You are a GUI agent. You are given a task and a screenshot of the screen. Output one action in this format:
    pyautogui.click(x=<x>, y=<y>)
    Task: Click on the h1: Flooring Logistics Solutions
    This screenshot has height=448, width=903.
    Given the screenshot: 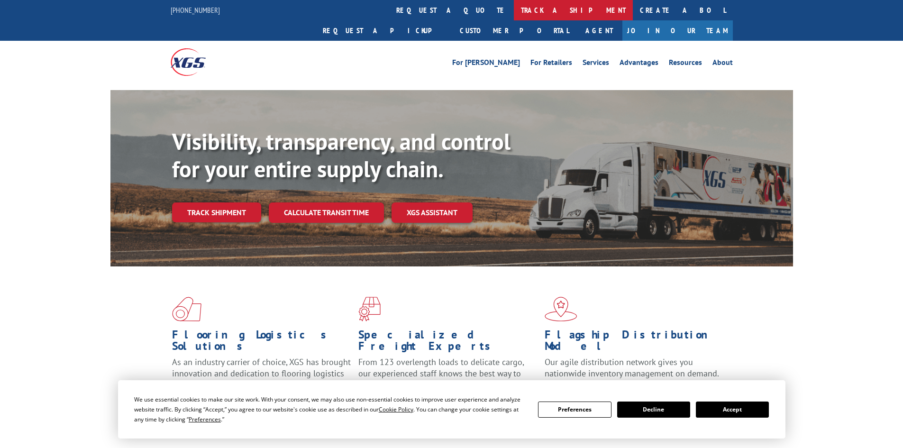 What is the action you would take?
    pyautogui.click(x=262, y=343)
    